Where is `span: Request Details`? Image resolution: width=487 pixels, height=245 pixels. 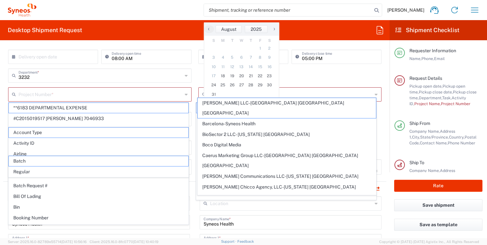
span: Request Details is located at coordinates (426, 78).